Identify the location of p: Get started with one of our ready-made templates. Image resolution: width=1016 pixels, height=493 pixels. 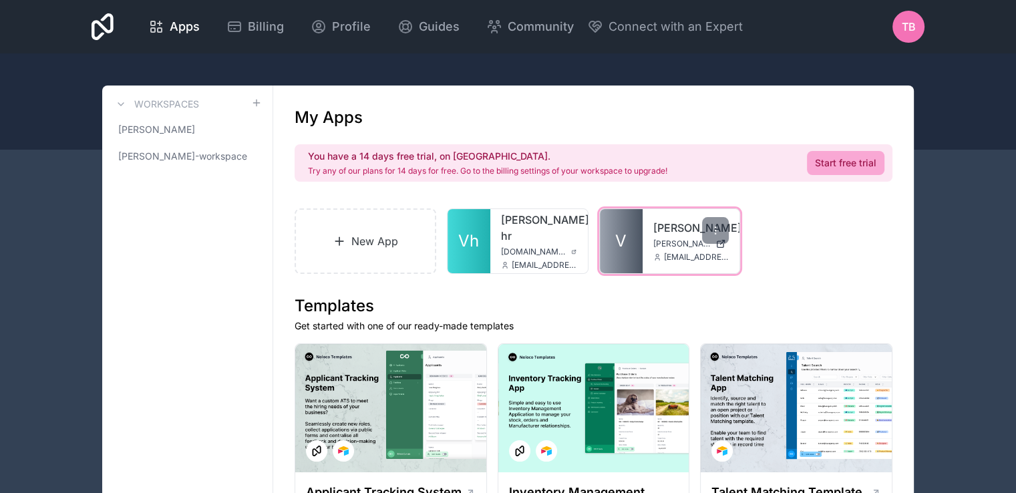
(593, 326).